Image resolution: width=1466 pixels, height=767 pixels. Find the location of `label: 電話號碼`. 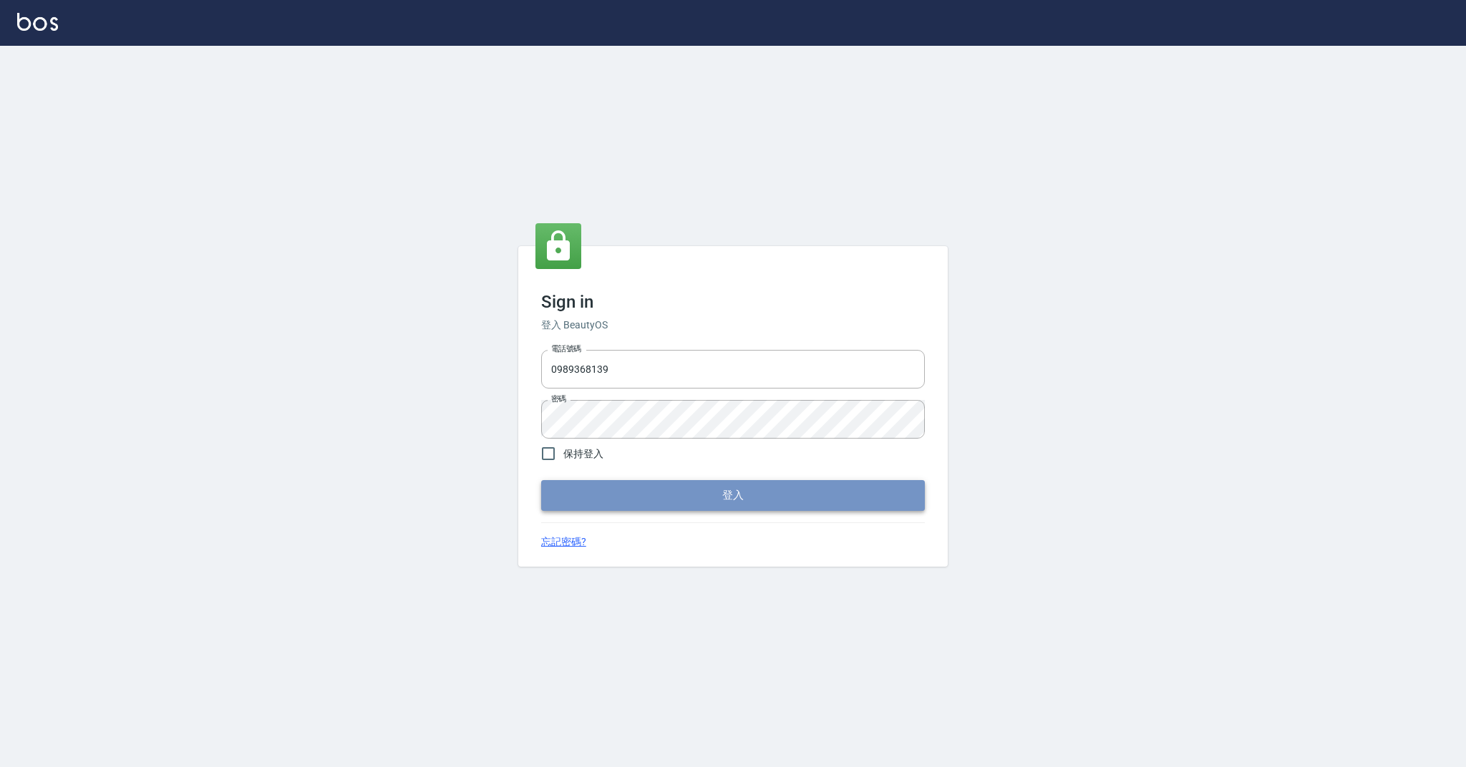

label: 電話號碼 is located at coordinates (566, 349).